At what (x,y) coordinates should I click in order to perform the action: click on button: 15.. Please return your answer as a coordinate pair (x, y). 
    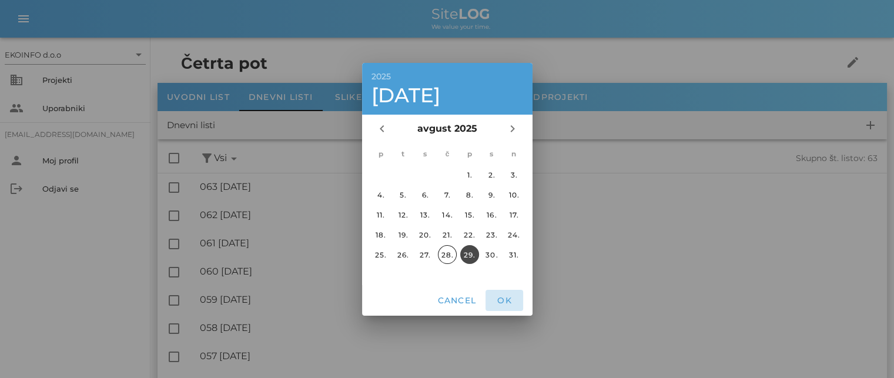
    Looking at the image, I should click on (469, 215).